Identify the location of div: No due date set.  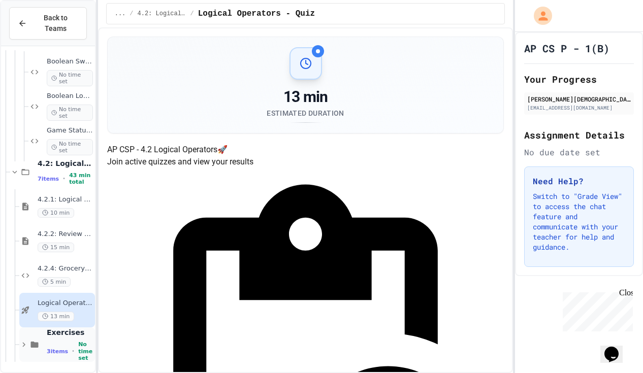
(579, 152).